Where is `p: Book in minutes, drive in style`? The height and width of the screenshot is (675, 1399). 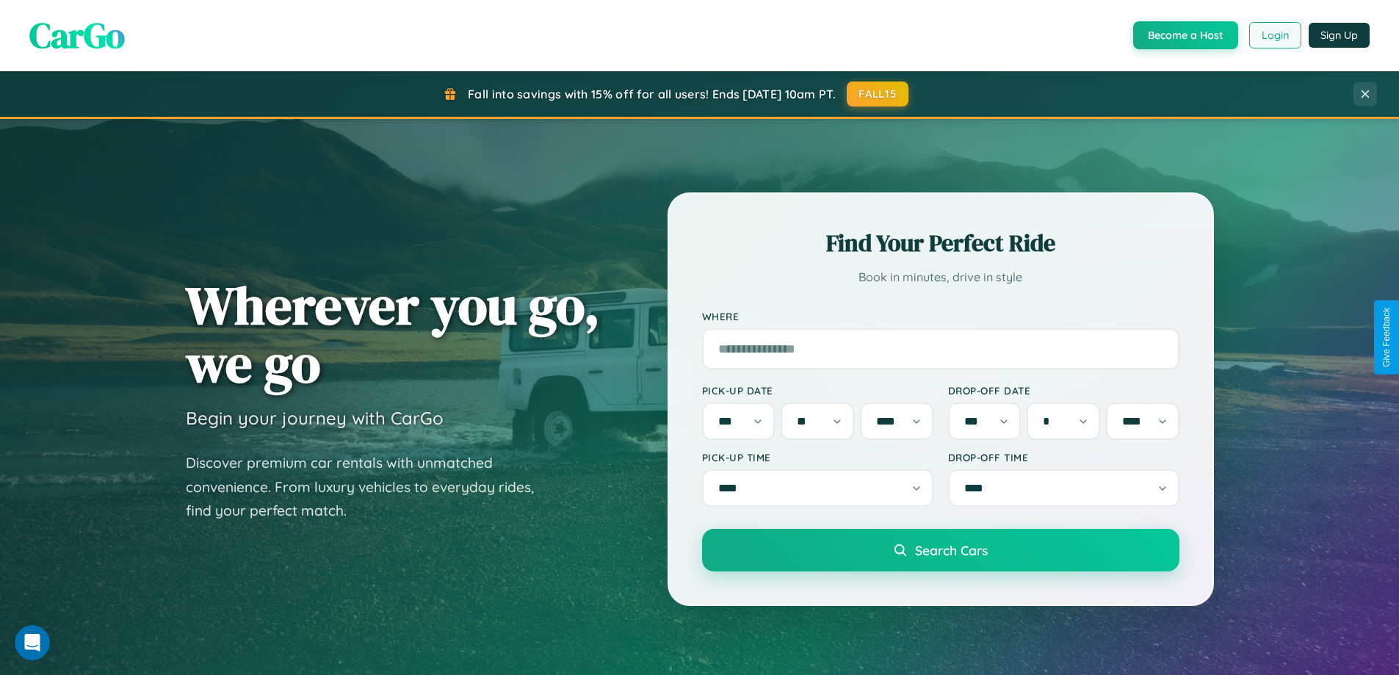
p: Book in minutes, drive in style is located at coordinates (941, 277).